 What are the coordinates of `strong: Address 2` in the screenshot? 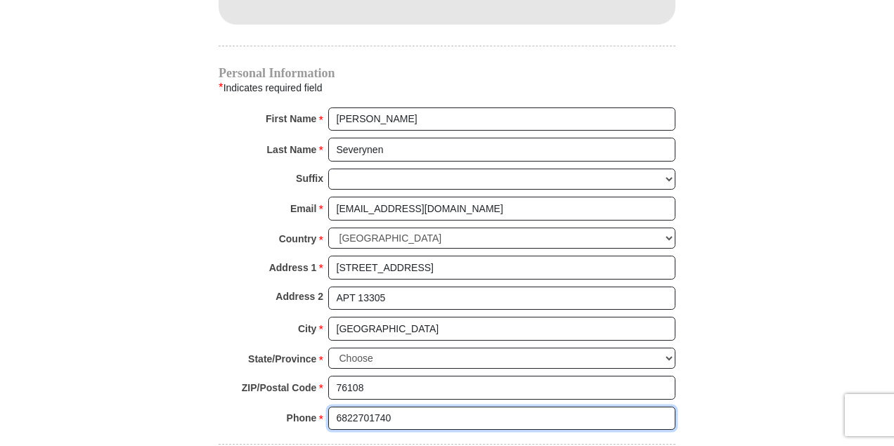 It's located at (299, 296).